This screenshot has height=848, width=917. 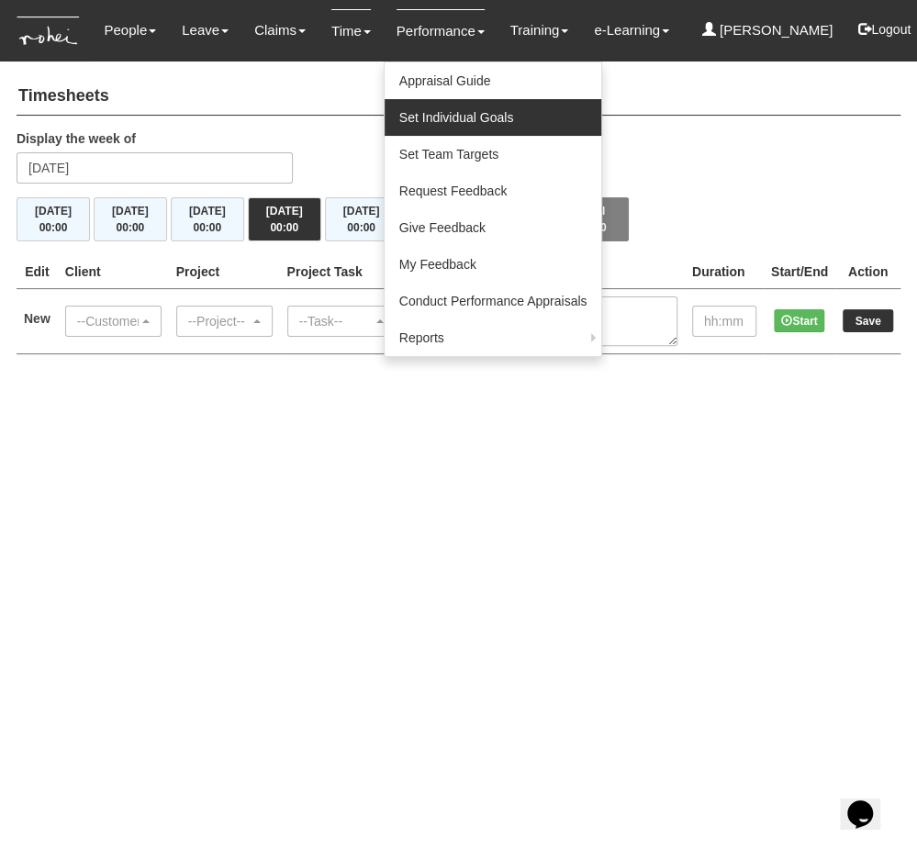 I want to click on div: Timesheet Week Summary, so click(x=458, y=219).